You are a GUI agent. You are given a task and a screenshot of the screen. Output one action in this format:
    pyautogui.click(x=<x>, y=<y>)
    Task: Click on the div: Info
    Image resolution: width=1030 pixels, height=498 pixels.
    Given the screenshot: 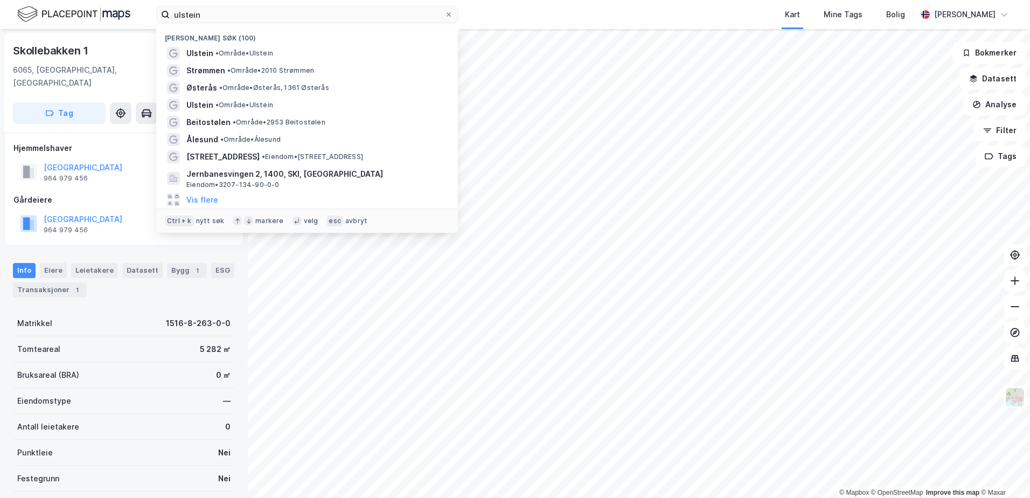 What is the action you would take?
    pyautogui.click(x=24, y=271)
    